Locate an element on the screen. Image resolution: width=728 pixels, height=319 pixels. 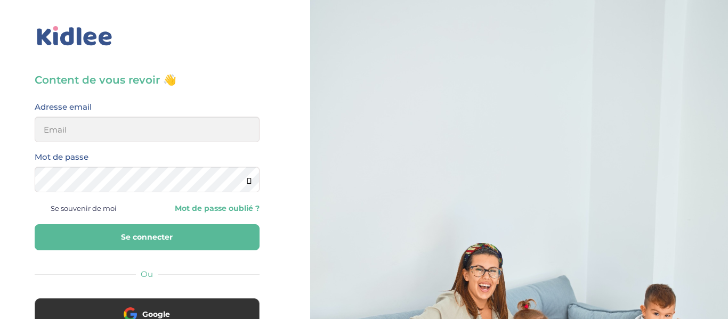
label: Adresse email is located at coordinates (63, 107).